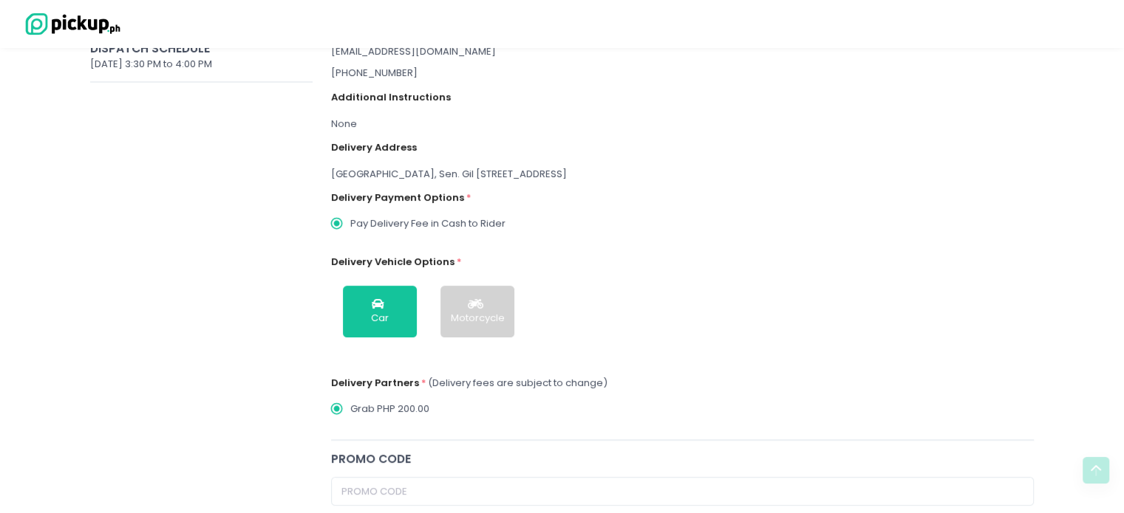 This screenshot has width=1124, height=513. I want to click on div: Promo code, so click(683, 459).